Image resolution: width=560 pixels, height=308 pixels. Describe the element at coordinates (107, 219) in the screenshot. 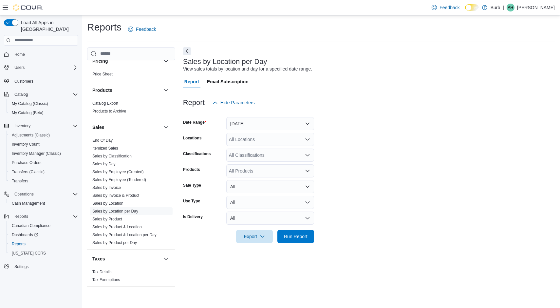

I see `span: Sales by Product` at that location.